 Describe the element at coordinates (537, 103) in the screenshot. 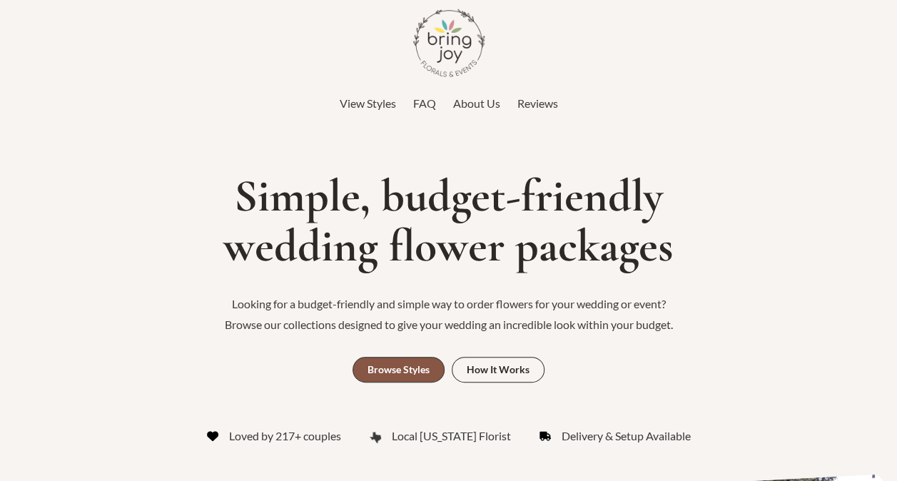

I see `a: Reviews` at that location.